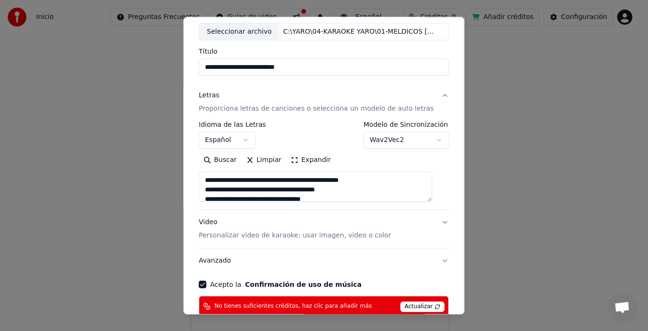 The image size is (648, 331). What do you see at coordinates (295, 236) in the screenshot?
I see `p: Personalizar video de karaoke: usar imagen, video o color` at bounding box center [295, 236].